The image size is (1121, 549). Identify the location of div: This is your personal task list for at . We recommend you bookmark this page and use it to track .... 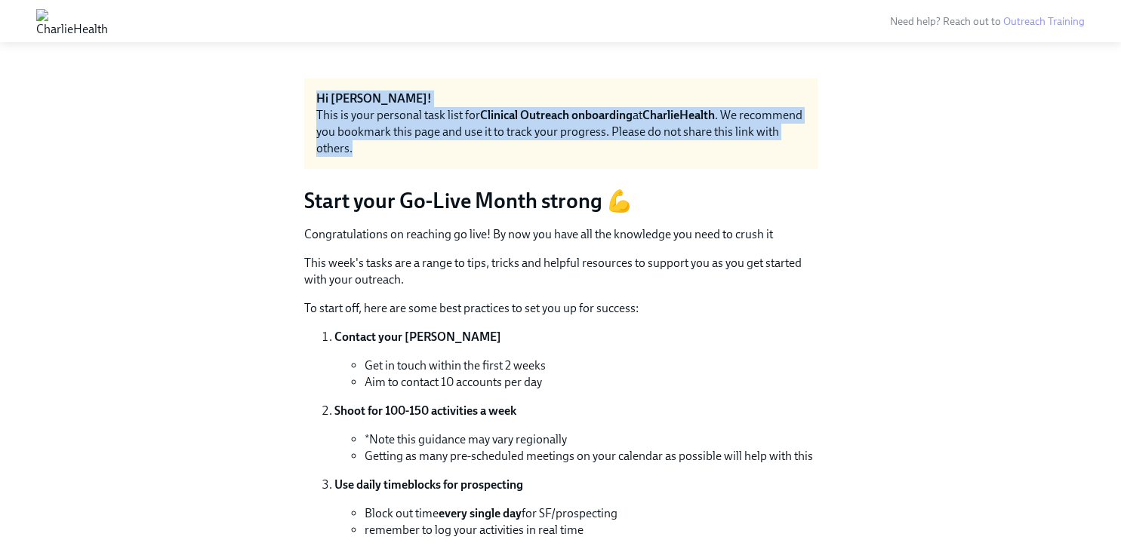
(561, 132).